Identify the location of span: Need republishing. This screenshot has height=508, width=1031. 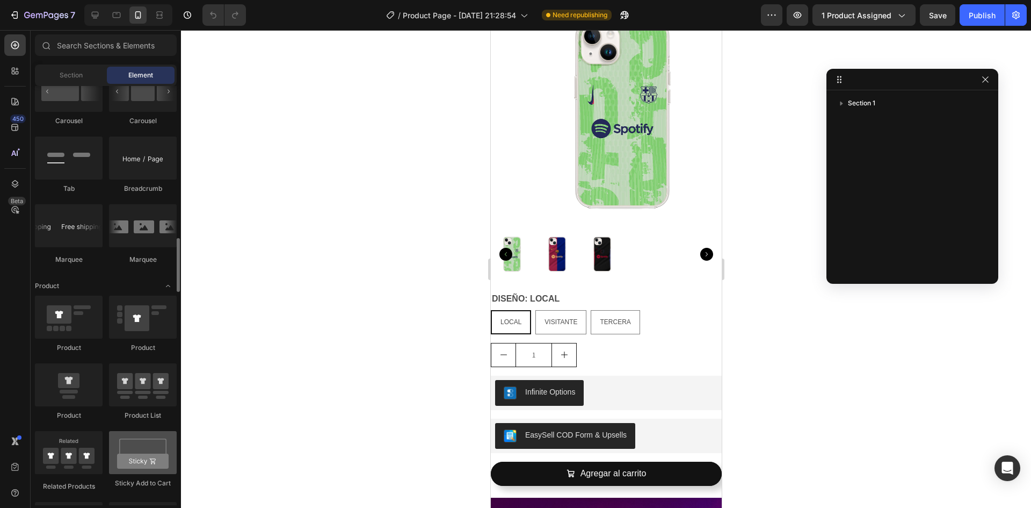
(580, 15).